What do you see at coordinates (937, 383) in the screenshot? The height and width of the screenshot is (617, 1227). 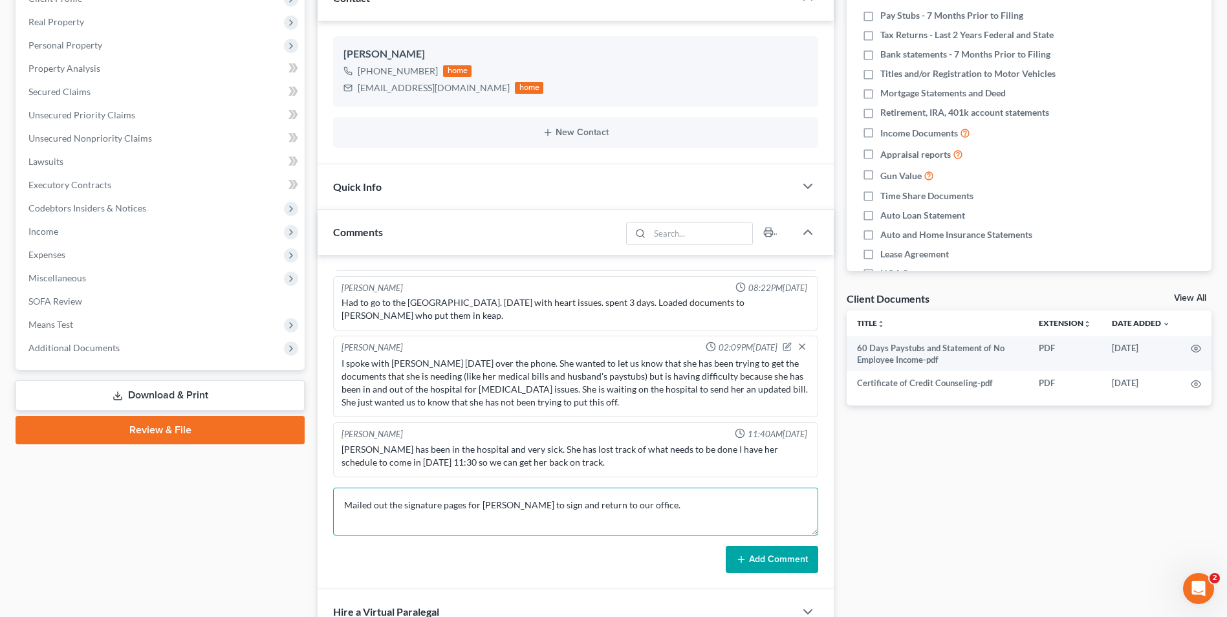 I see `td: Certificate of Credit Counseling-pdf` at bounding box center [937, 383].